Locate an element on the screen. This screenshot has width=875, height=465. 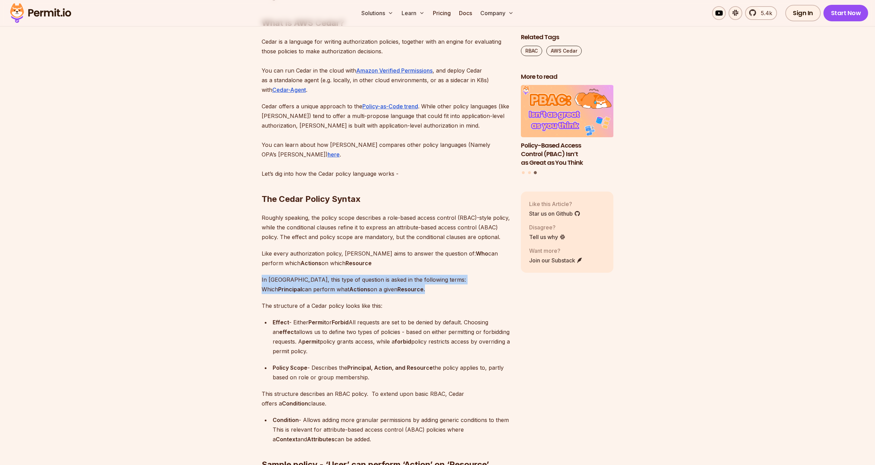
a: Start Now is located at coordinates (846, 13).